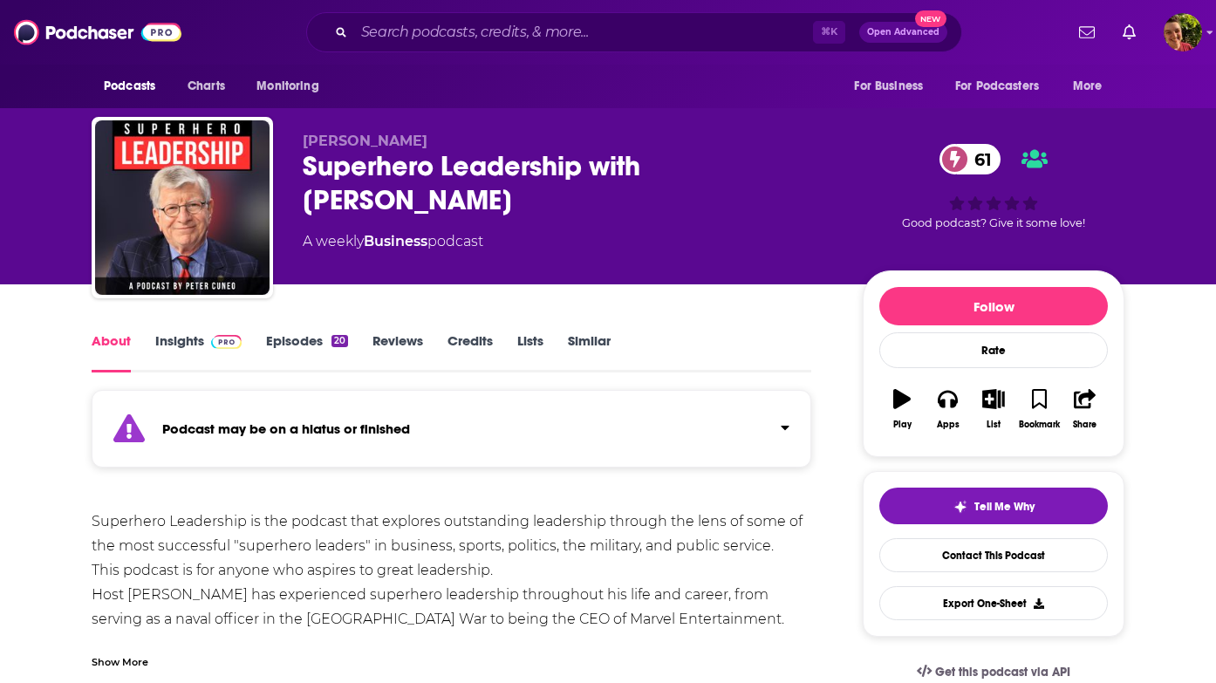 The height and width of the screenshot is (683, 1216). What do you see at coordinates (947, 409) in the screenshot?
I see `button: Apps` at bounding box center [947, 409].